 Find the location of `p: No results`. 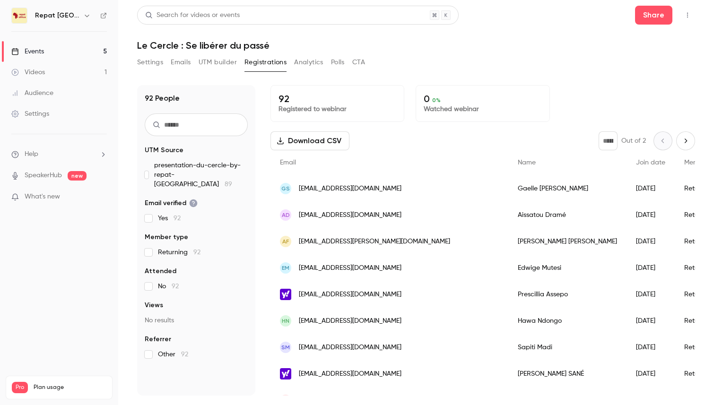

p: No results is located at coordinates (196, 321).